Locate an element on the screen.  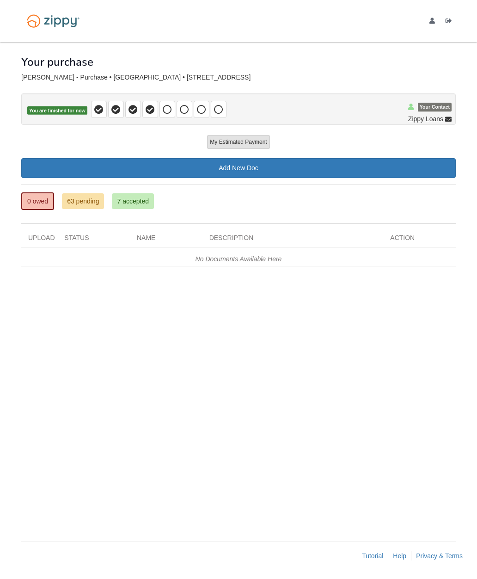
a: Privacy & Terms is located at coordinates (439, 556).